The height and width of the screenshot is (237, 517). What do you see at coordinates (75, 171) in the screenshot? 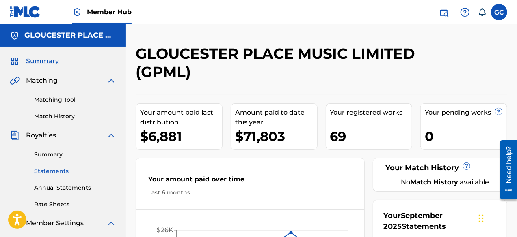
I see `a: Statements` at bounding box center [75, 171].